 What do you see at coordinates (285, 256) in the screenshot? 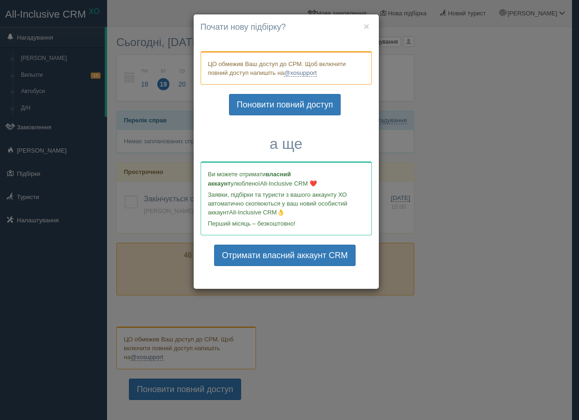
I see `a: Отримати власний аккаунт CRM` at bounding box center [285, 256].